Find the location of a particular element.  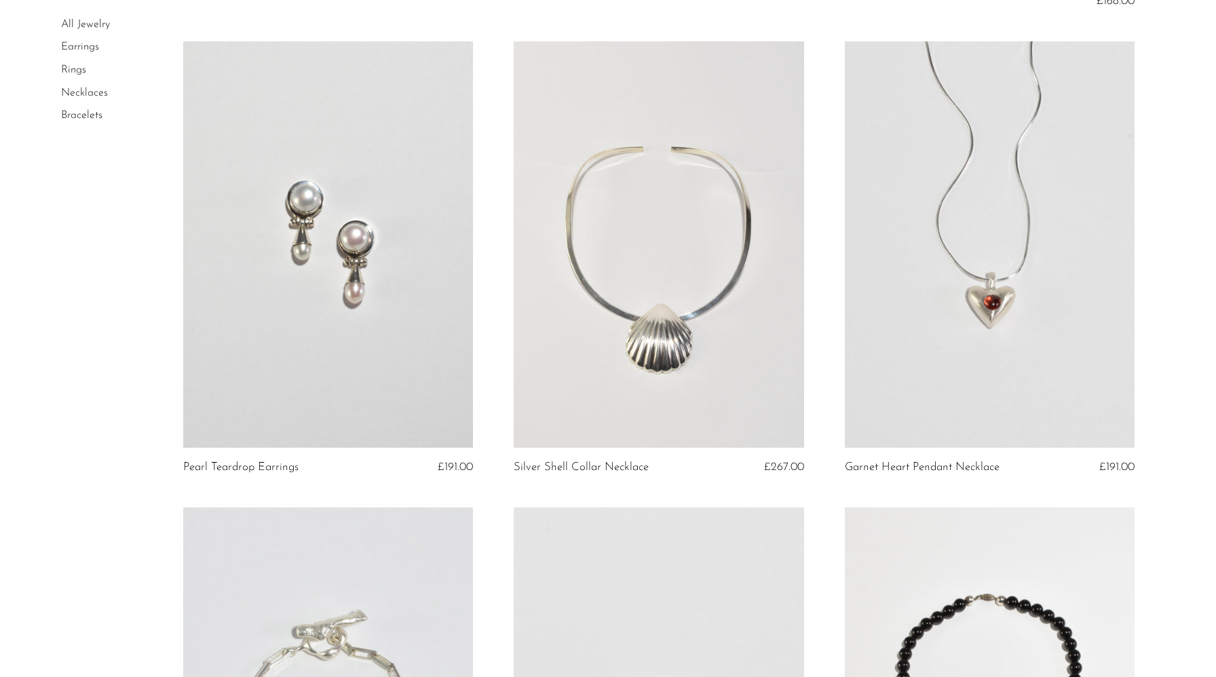

a: Bracelets is located at coordinates (81, 115).